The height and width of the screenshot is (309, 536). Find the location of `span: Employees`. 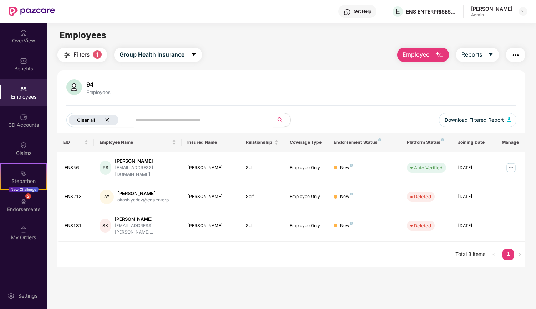

span: Employees is located at coordinates (83, 35).